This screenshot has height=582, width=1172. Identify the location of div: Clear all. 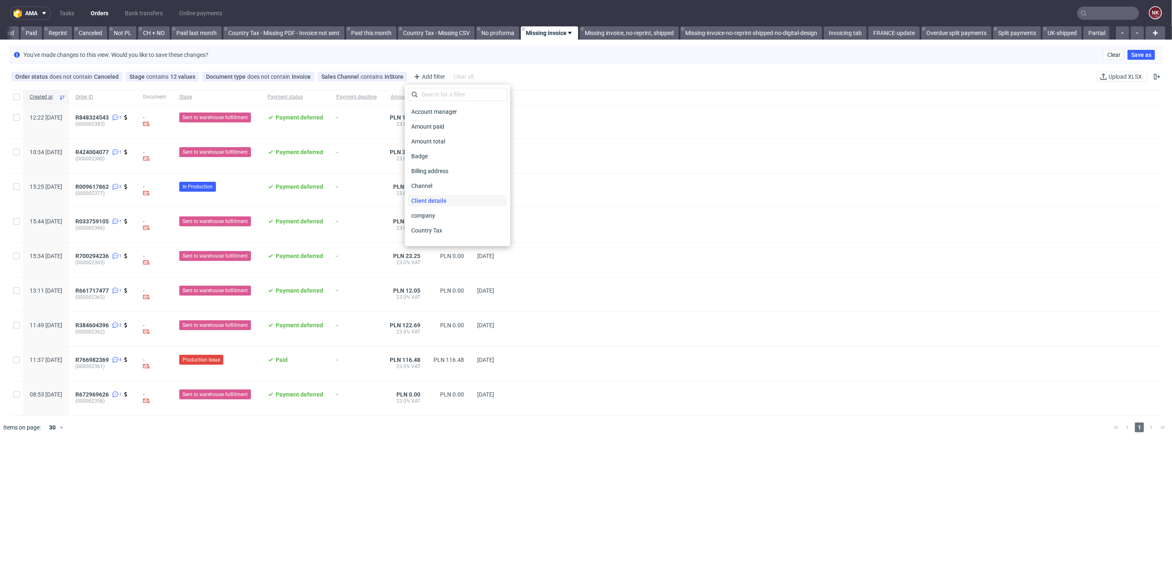
(463, 77).